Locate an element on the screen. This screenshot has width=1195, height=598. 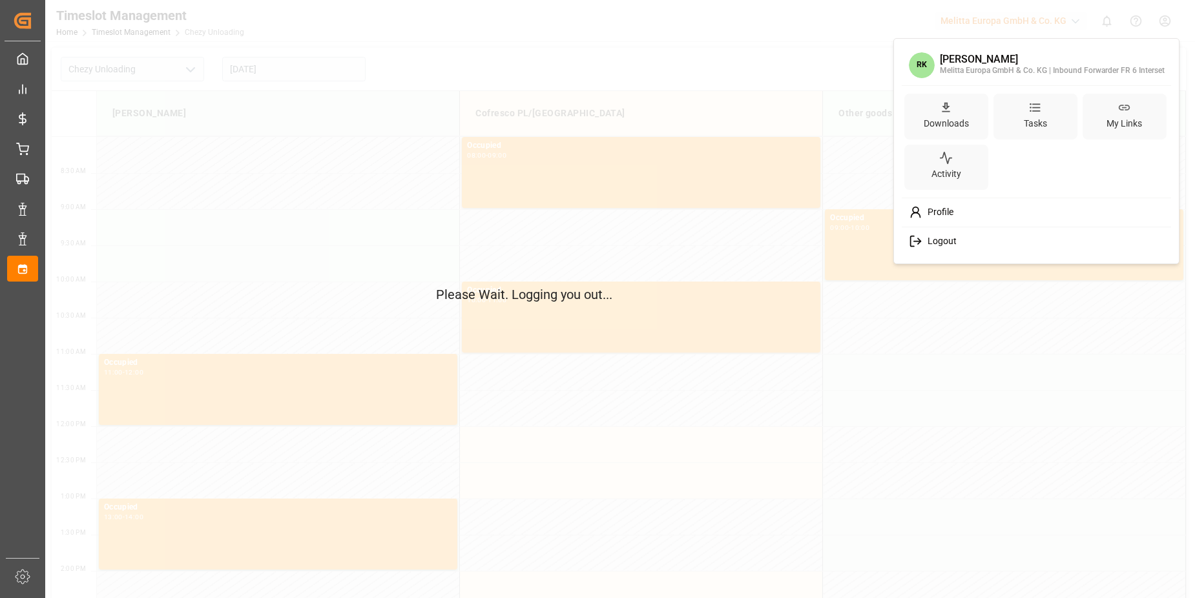
div: Activity is located at coordinates (946, 174).